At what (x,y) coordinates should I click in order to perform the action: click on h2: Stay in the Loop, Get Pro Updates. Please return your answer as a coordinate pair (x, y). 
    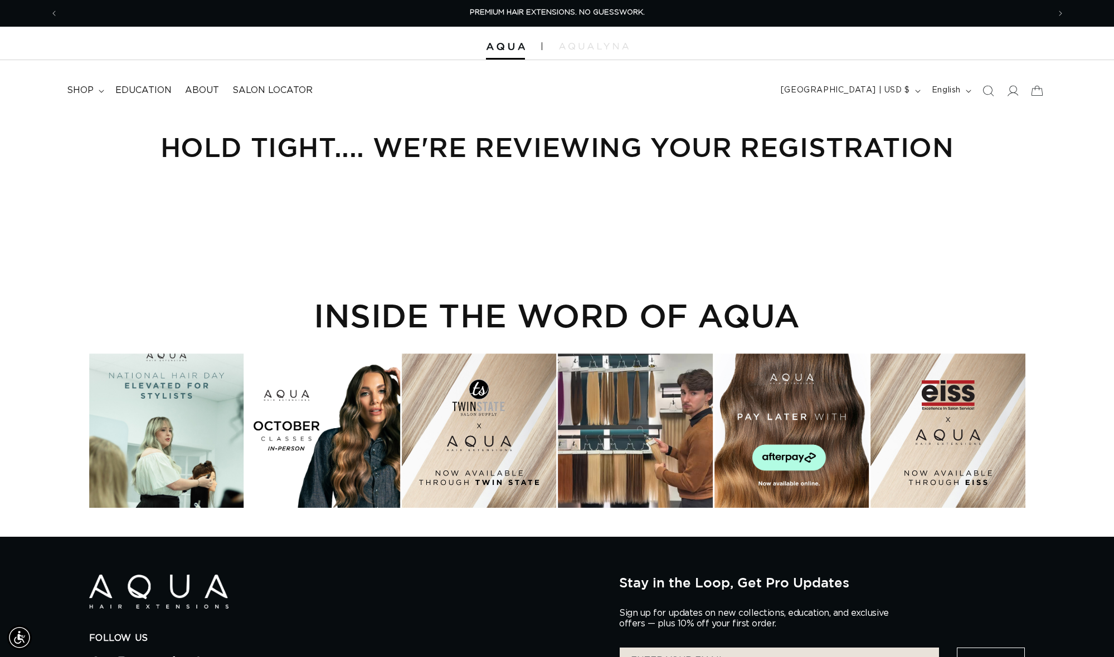
    Looking at the image, I should click on (822, 583).